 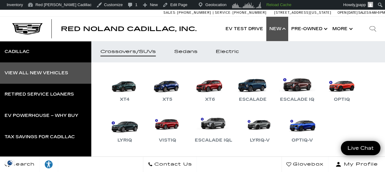 I want to click on span: Live Chat, so click(x=361, y=148).